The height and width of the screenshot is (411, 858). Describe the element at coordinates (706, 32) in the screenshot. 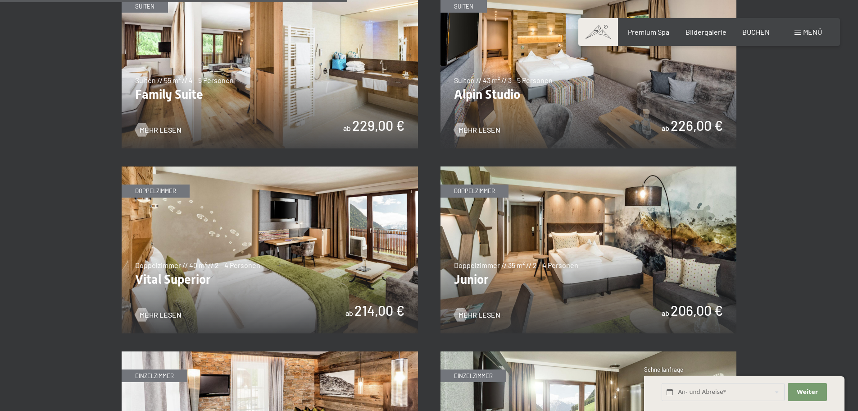

I see `a: Bildergalerie` at that location.